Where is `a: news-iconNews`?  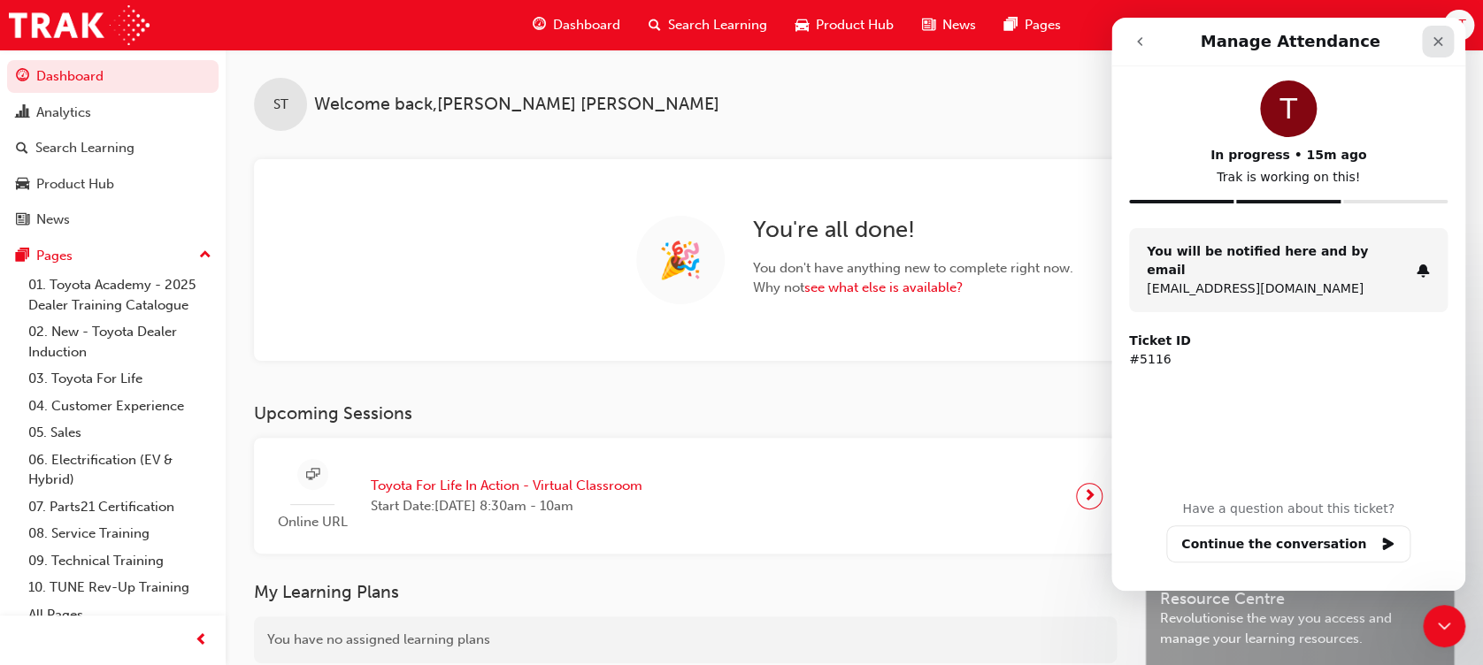
a: news-iconNews is located at coordinates (949, 25).